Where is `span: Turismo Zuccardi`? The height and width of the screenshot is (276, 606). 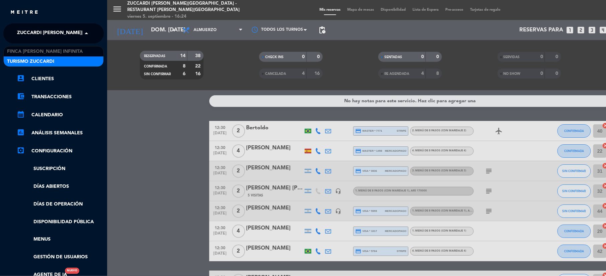 span: Turismo Zuccardi is located at coordinates (30, 62).